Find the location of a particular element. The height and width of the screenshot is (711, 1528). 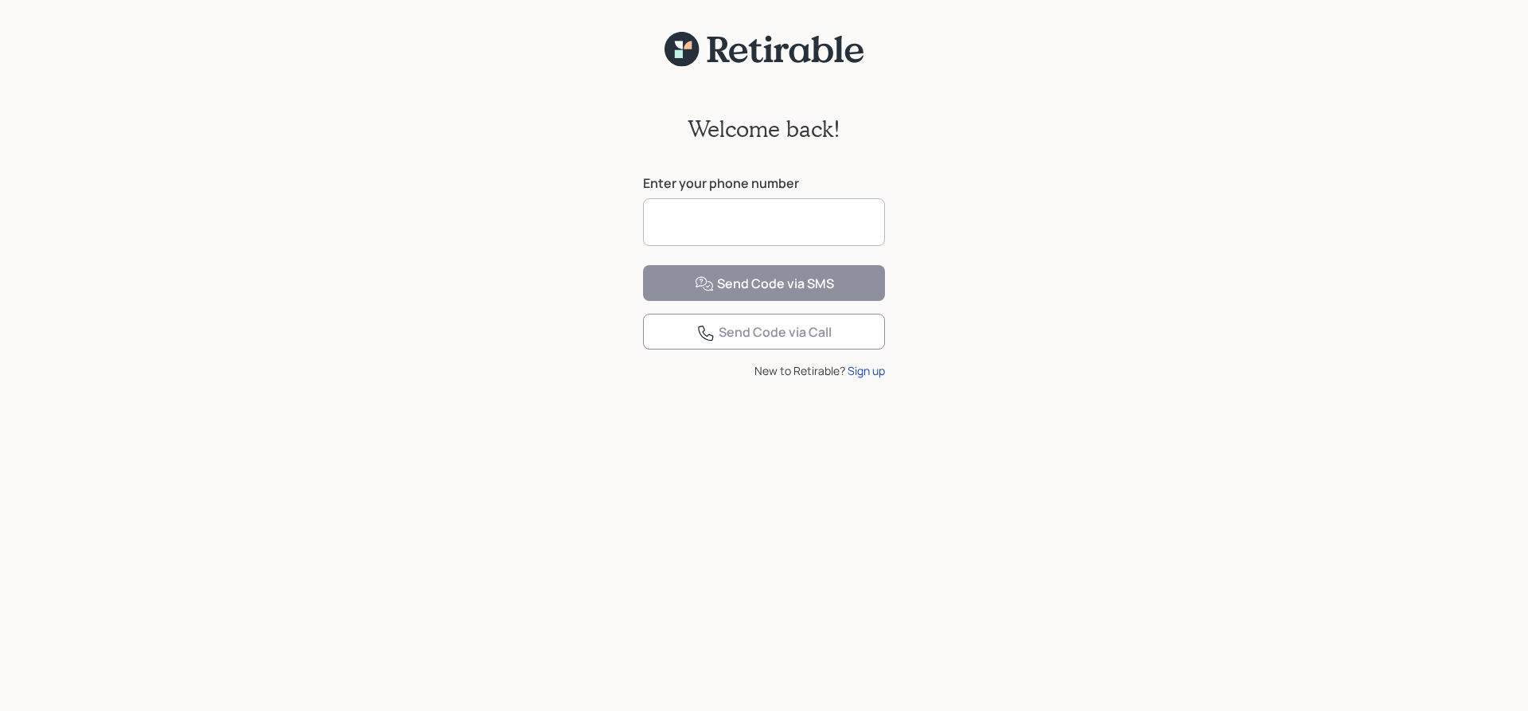

button: Send Code via SMS is located at coordinates (764, 283).